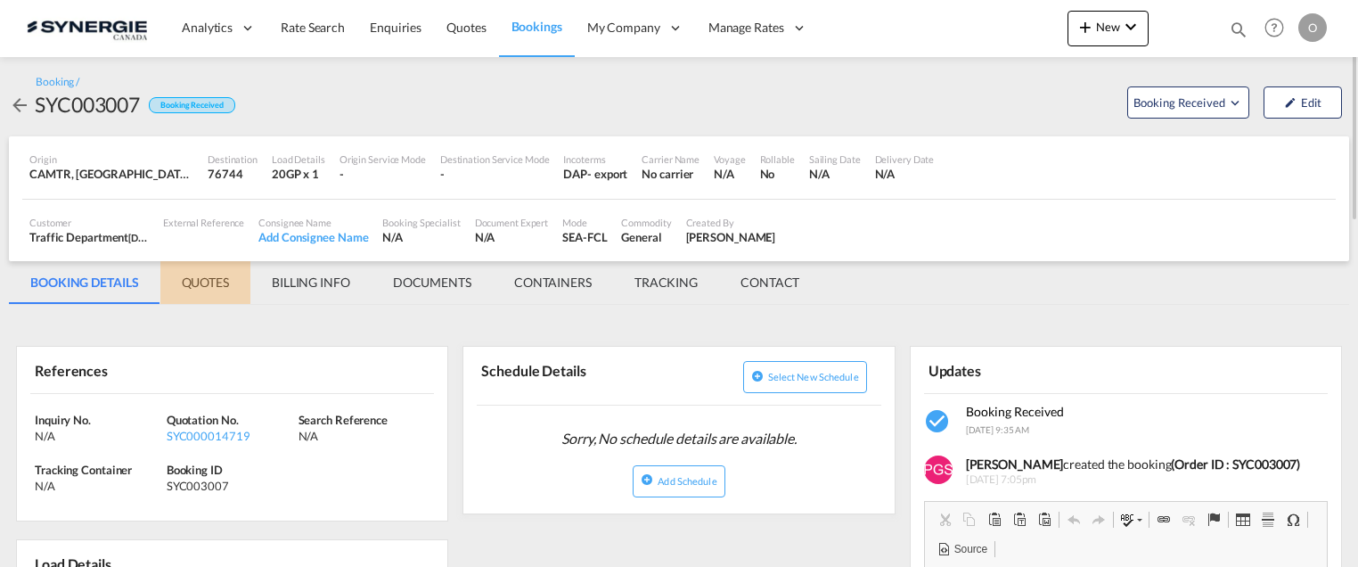  What do you see at coordinates (575, 174) in the screenshot?
I see `div: DAP` at bounding box center [575, 174].